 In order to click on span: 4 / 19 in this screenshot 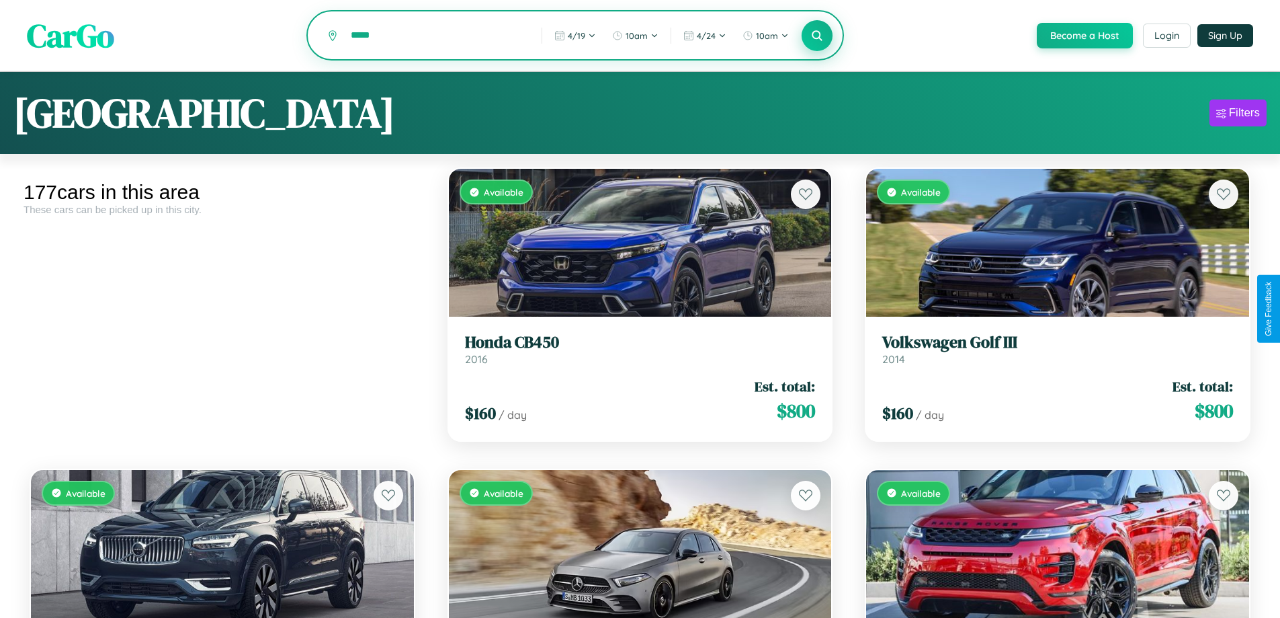, I will do `click(577, 36)`.